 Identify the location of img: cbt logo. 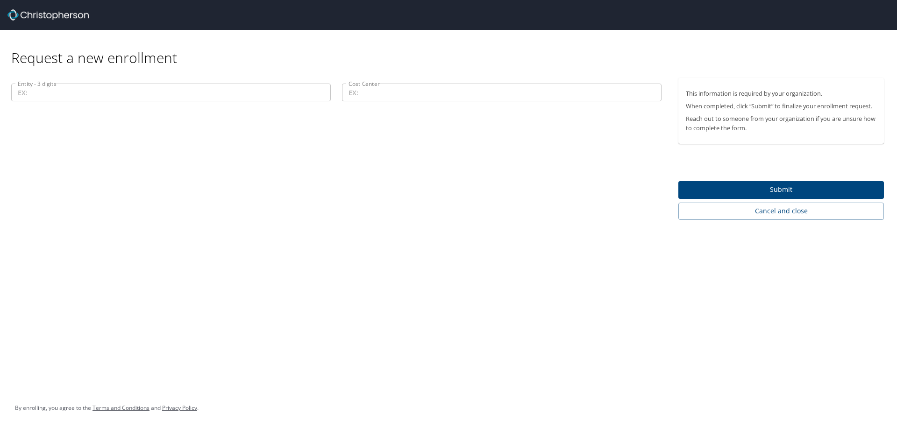
(48, 15).